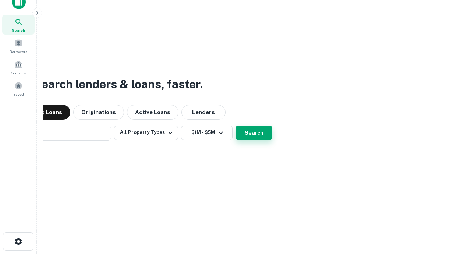  Describe the element at coordinates (153, 112) in the screenshot. I see `button: Active Loans` at that location.